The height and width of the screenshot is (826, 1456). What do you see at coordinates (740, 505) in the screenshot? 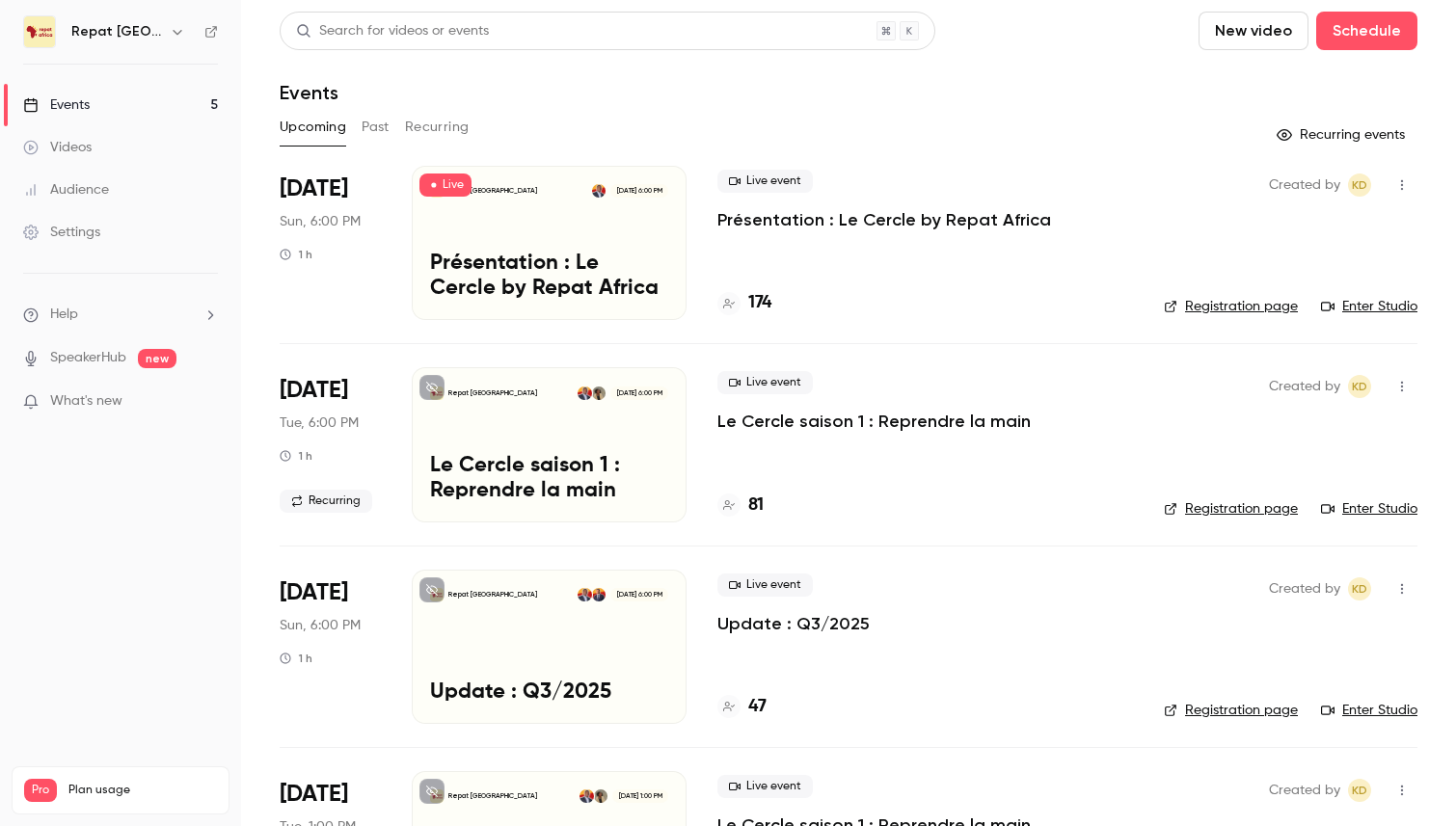
I see `a: 81` at bounding box center [740, 505].